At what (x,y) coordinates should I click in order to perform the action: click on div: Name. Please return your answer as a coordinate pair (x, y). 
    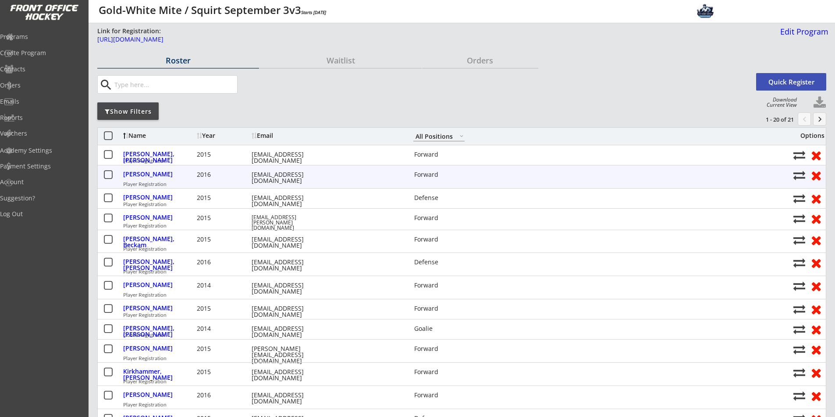
    Looking at the image, I should click on (159, 136).